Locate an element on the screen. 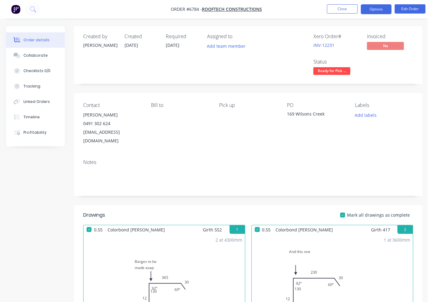 The image size is (433, 302). div: Pick up is located at coordinates (248, 105).